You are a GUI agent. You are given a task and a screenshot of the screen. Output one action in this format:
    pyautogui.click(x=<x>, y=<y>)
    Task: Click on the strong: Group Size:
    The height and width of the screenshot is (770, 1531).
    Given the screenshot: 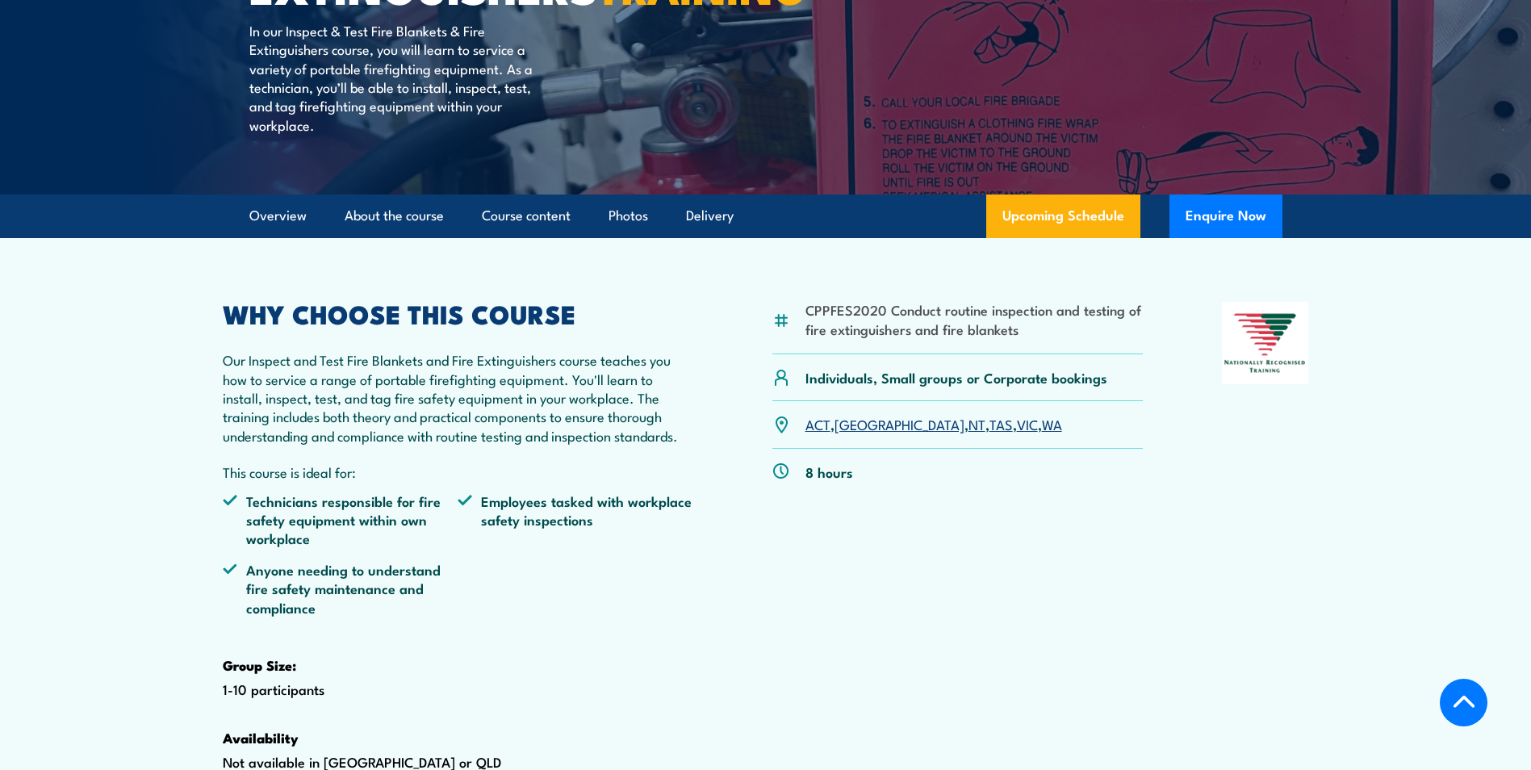 What is the action you would take?
    pyautogui.click(x=259, y=665)
    